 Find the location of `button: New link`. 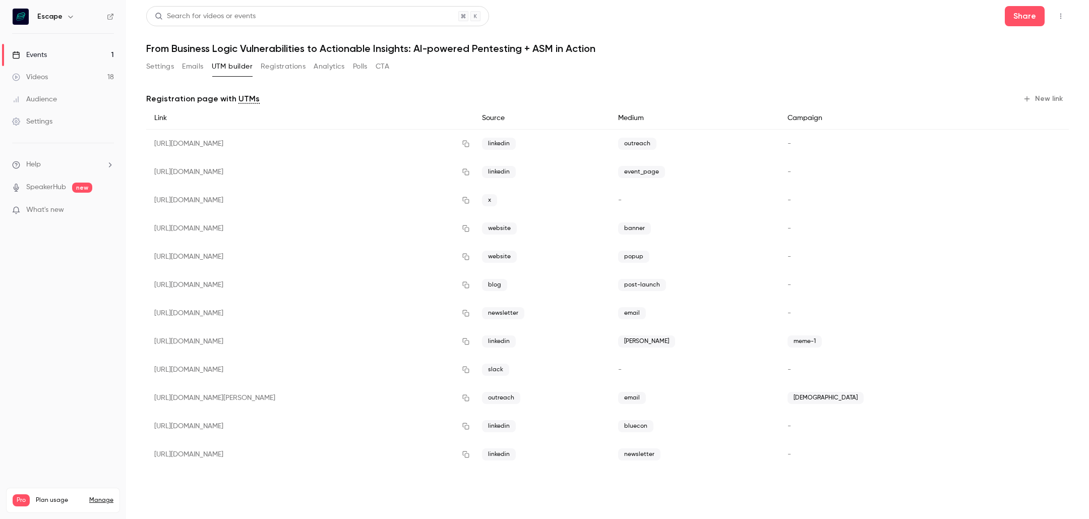

button: New link is located at coordinates (1044, 99).